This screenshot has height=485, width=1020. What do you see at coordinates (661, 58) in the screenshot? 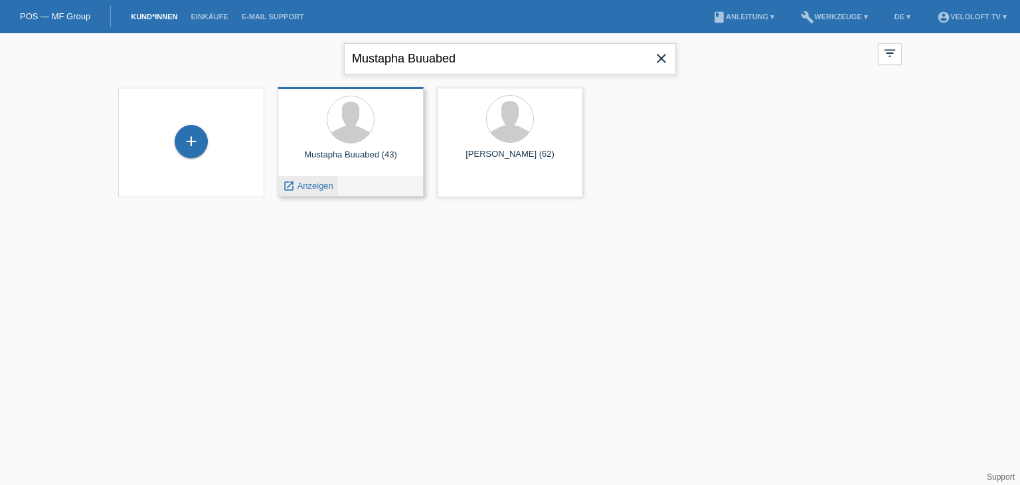
I see `i: close` at bounding box center [661, 58].